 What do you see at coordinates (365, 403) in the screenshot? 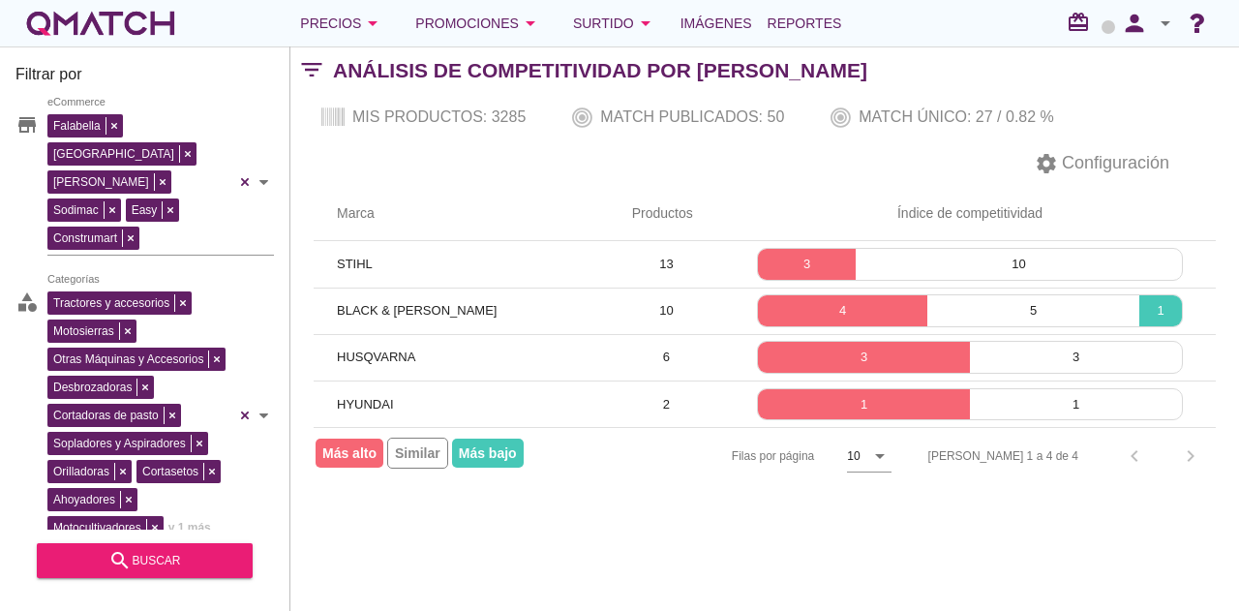
I see `span: HYUNDAI` at bounding box center [365, 403].